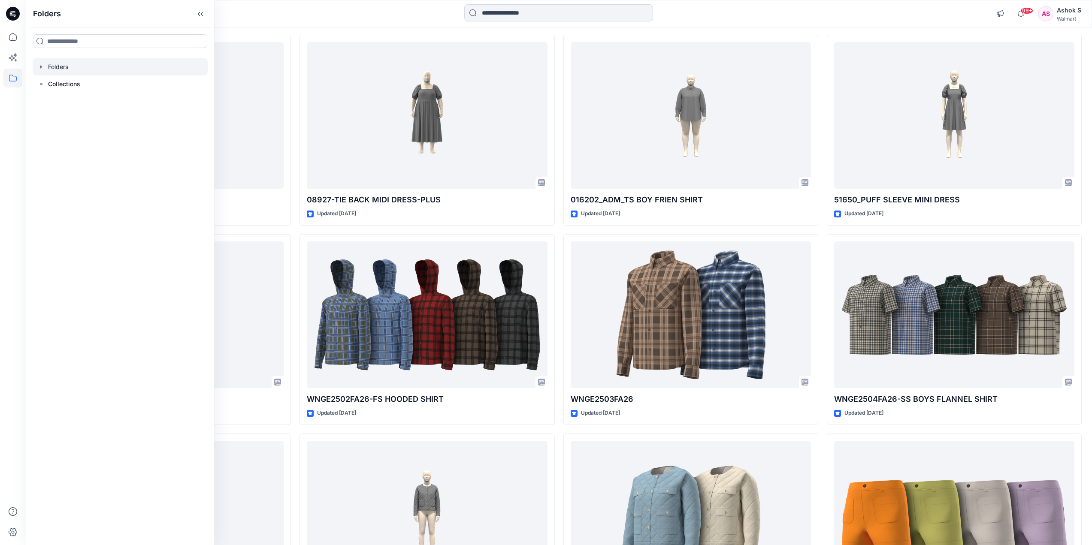 The height and width of the screenshot is (545, 1092). What do you see at coordinates (955, 200) in the screenshot?
I see `p: 51650_PUFF SLEEVE MINI DRESS` at bounding box center [955, 200].